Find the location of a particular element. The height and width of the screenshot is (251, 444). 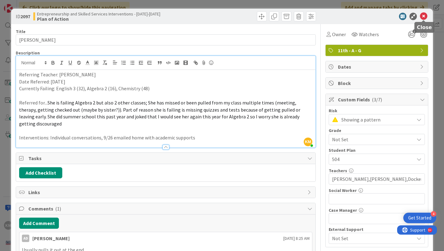

button: Add Comment is located at coordinates (39, 223).